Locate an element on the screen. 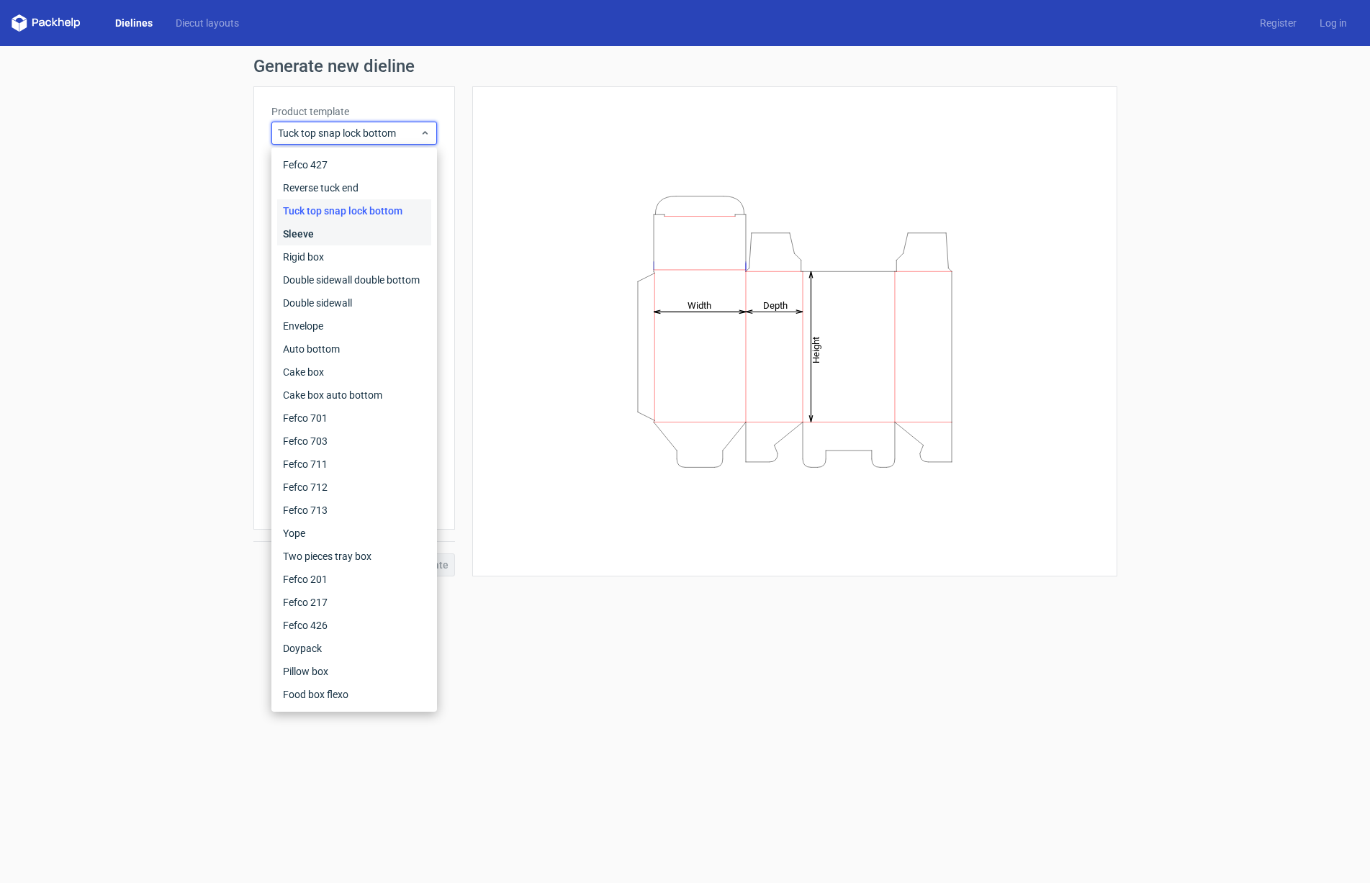 Image resolution: width=1370 pixels, height=883 pixels. div: Cake box is located at coordinates (354, 372).